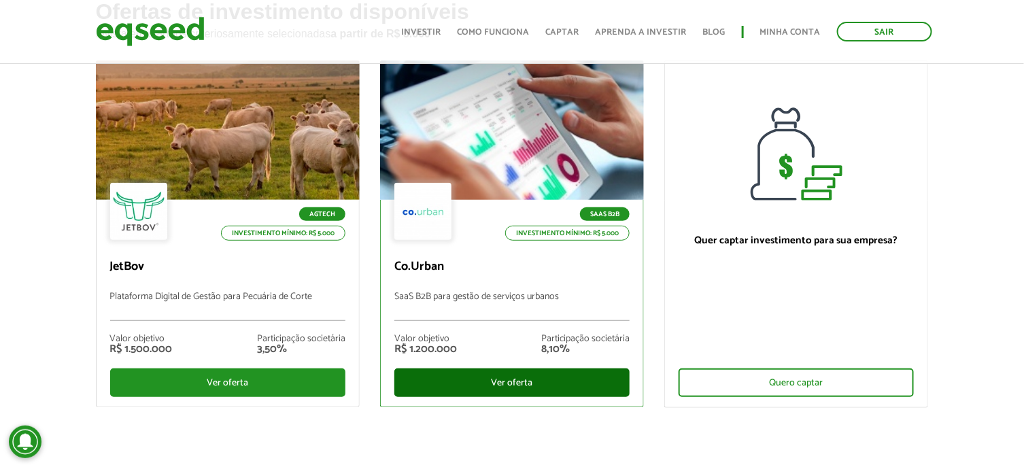 Image resolution: width=1024 pixels, height=467 pixels. I want to click on p: Co.Urban, so click(512, 267).